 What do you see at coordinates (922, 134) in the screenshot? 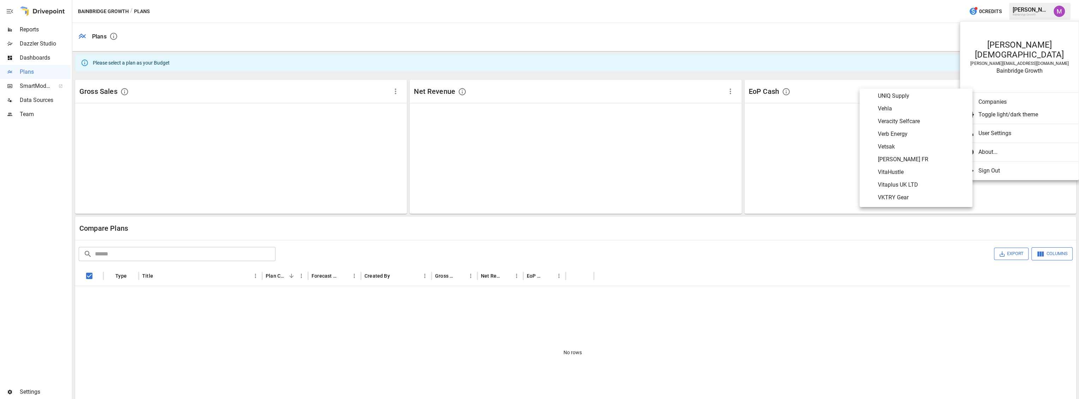
I see `span: Verb Energy` at bounding box center [922, 134].